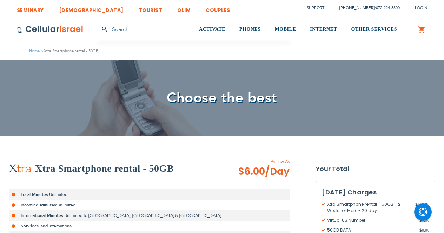  Describe the element at coordinates (323, 29) in the screenshot. I see `span: INTERNET` at that location.